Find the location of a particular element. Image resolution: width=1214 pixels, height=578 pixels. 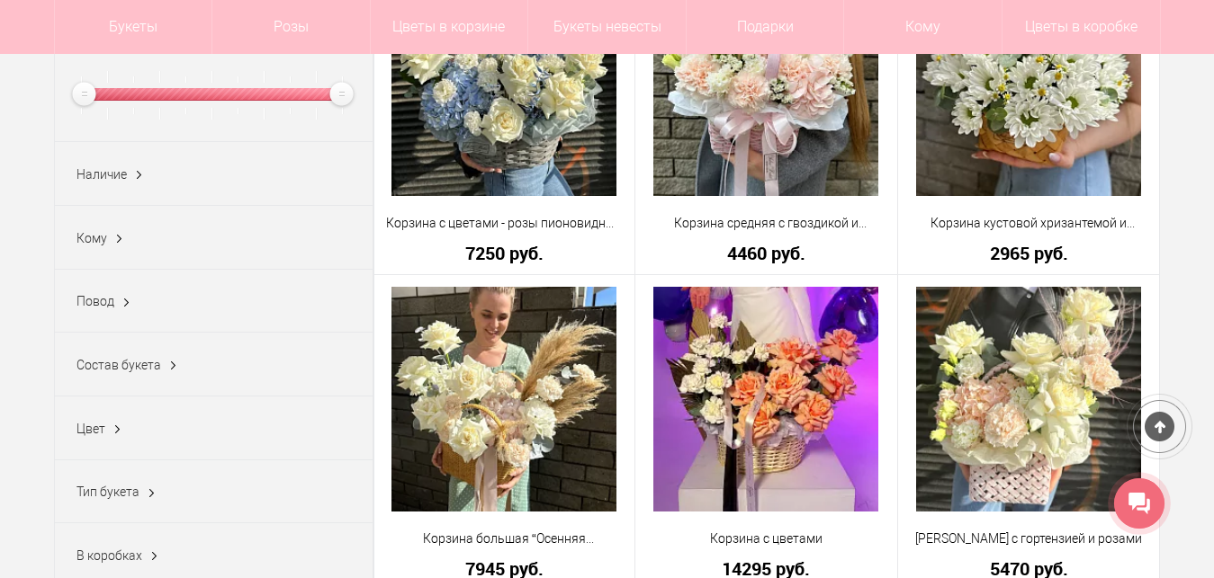

a: 14295 руб. is located at coordinates (766, 569).